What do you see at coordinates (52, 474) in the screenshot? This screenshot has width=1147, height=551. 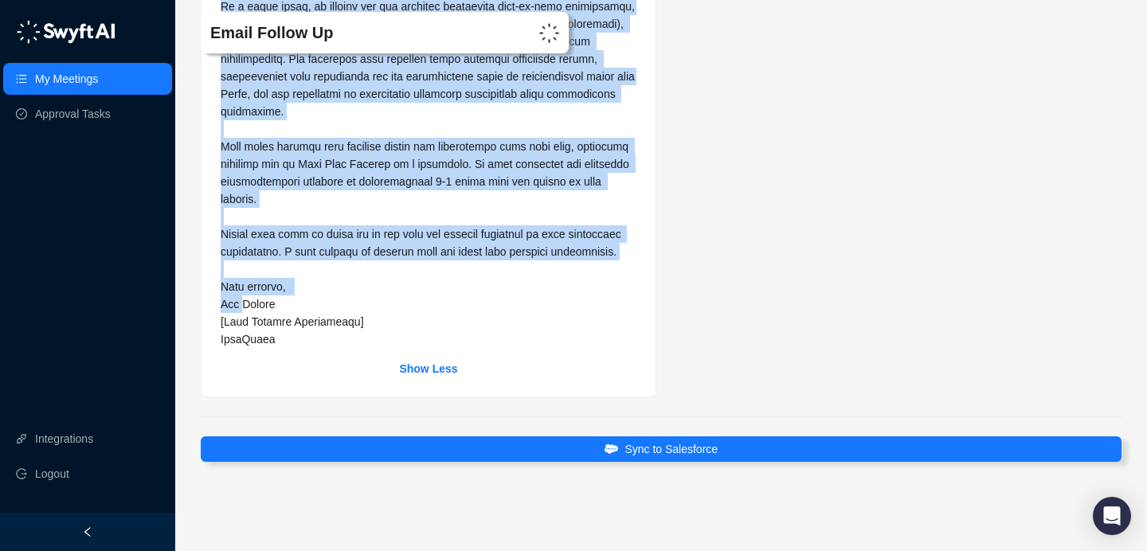 I see `span: Logout` at bounding box center [52, 474].